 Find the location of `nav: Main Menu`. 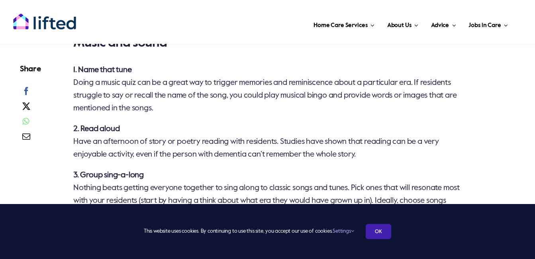

nav: Main Menu is located at coordinates (305, 24).